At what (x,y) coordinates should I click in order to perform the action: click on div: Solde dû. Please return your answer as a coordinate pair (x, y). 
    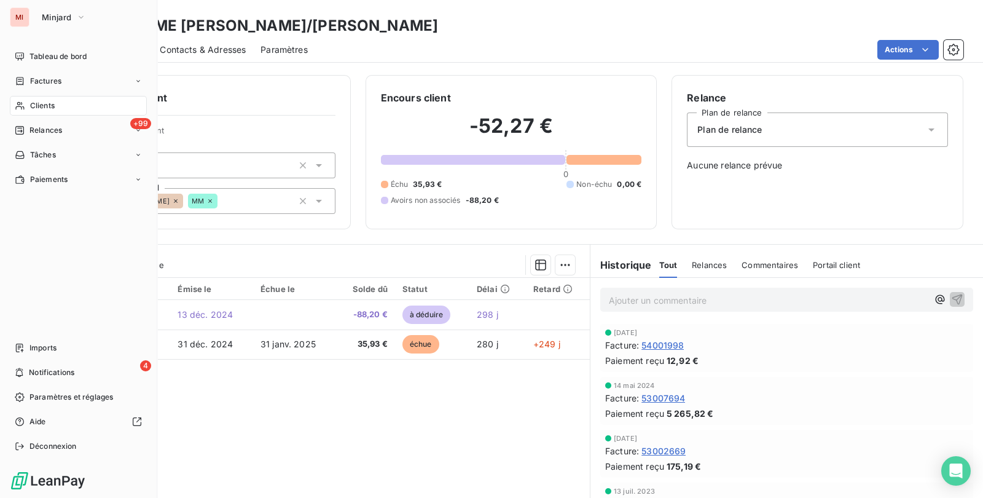
    Looking at the image, I should click on (366, 289).